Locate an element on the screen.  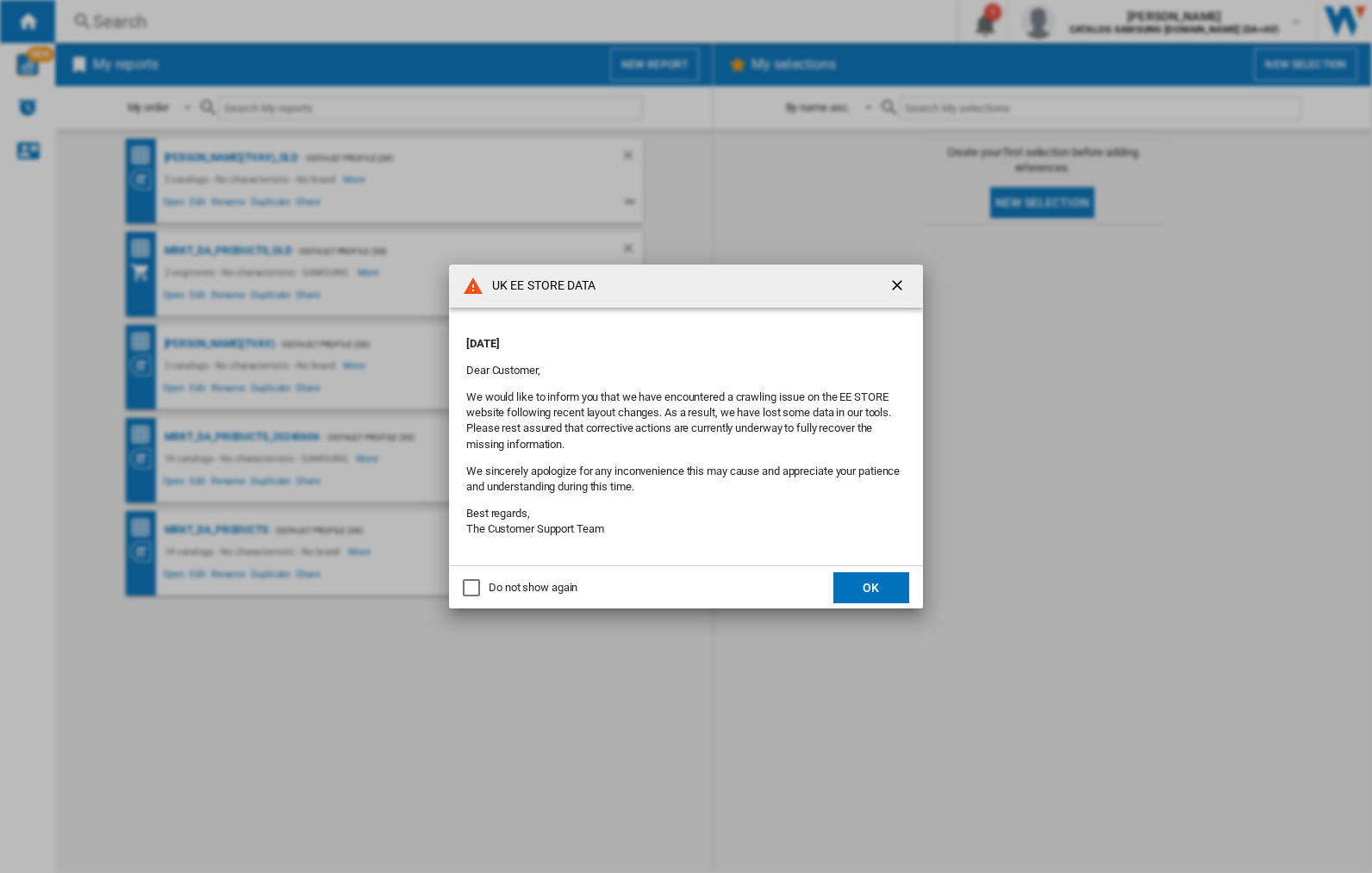
ng-md-icon: getI18NText('BUTTONS.CLOSE_DIALOG') is located at coordinates (899, 287).